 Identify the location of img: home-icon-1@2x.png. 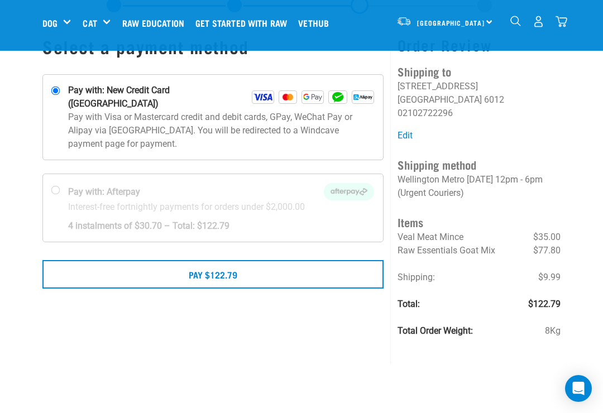
(515, 21).